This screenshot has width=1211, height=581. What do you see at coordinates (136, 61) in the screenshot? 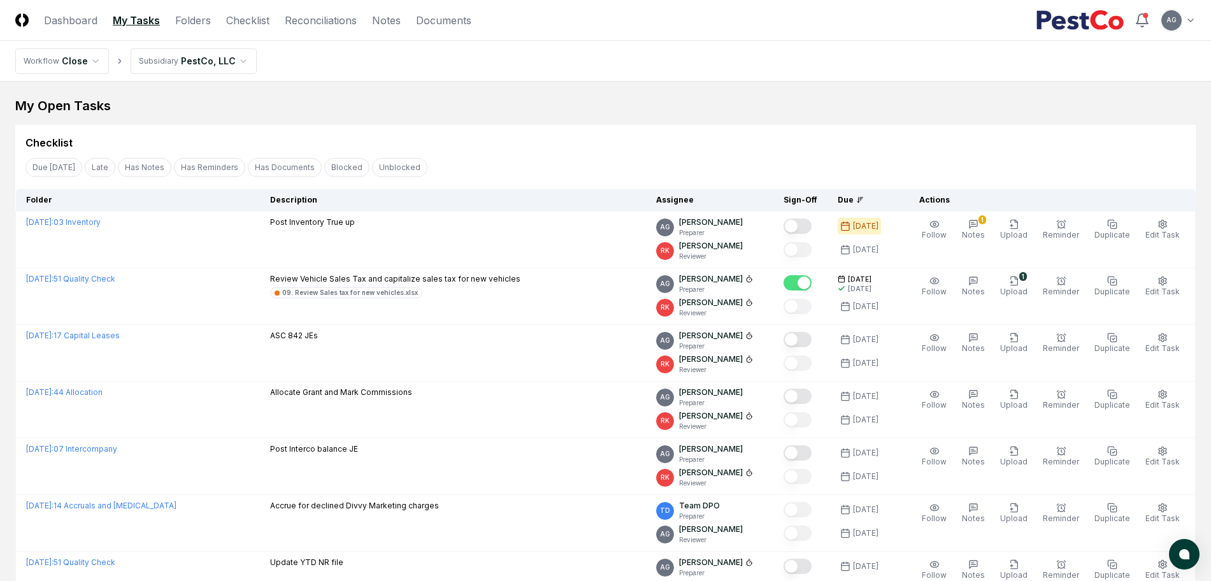
I see `nav: breadcrumb` at bounding box center [136, 61].